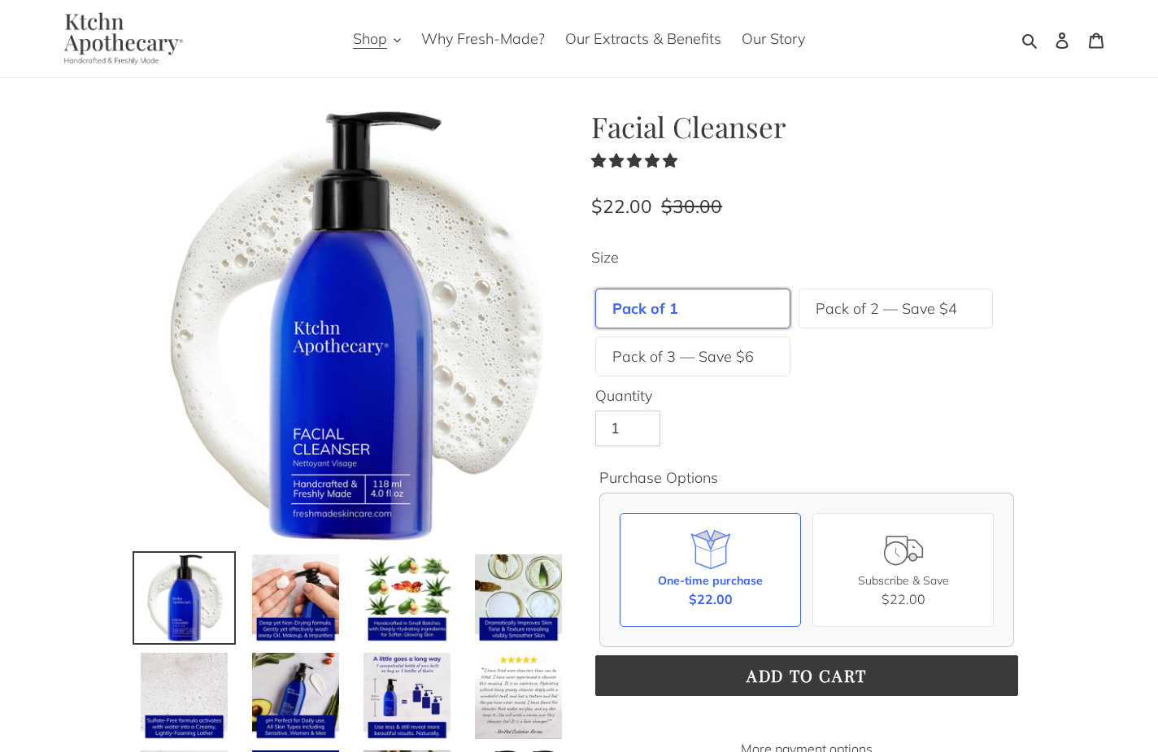 The image size is (1158, 752). What do you see at coordinates (710, 581) in the screenshot?
I see `div: One-time purchase` at bounding box center [710, 581].